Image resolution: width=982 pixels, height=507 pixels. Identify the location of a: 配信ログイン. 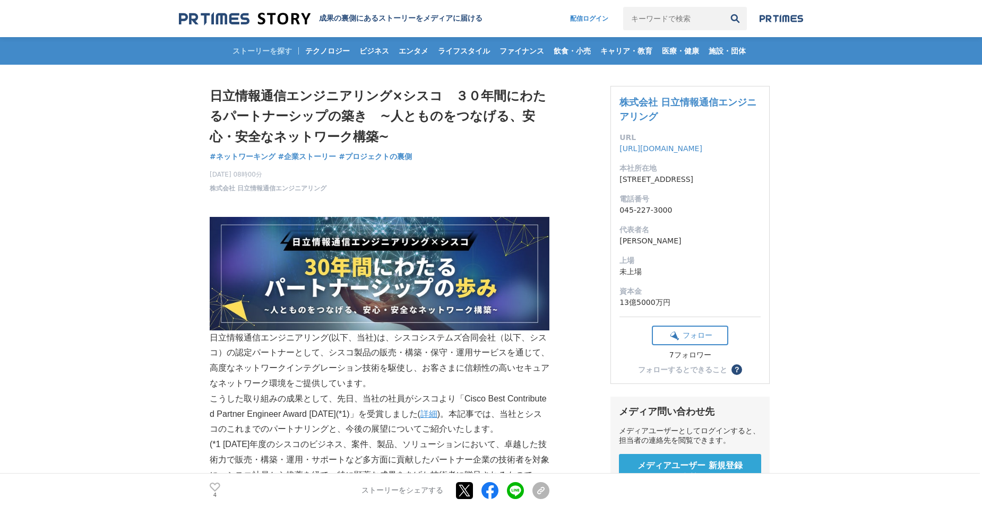
(589, 19).